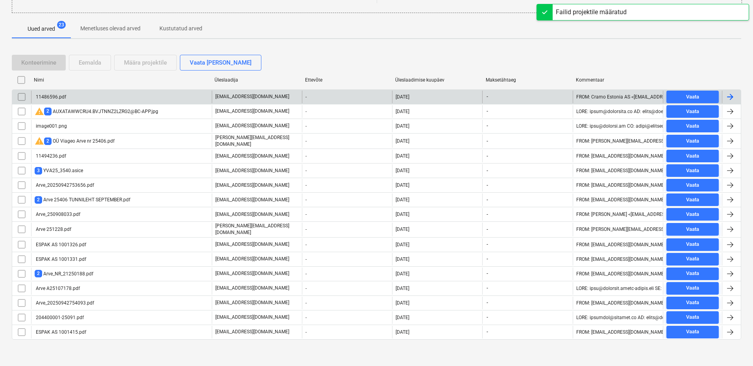  I want to click on div: OÜ Viageo Arve nr 25406.pdf, so click(74, 141).